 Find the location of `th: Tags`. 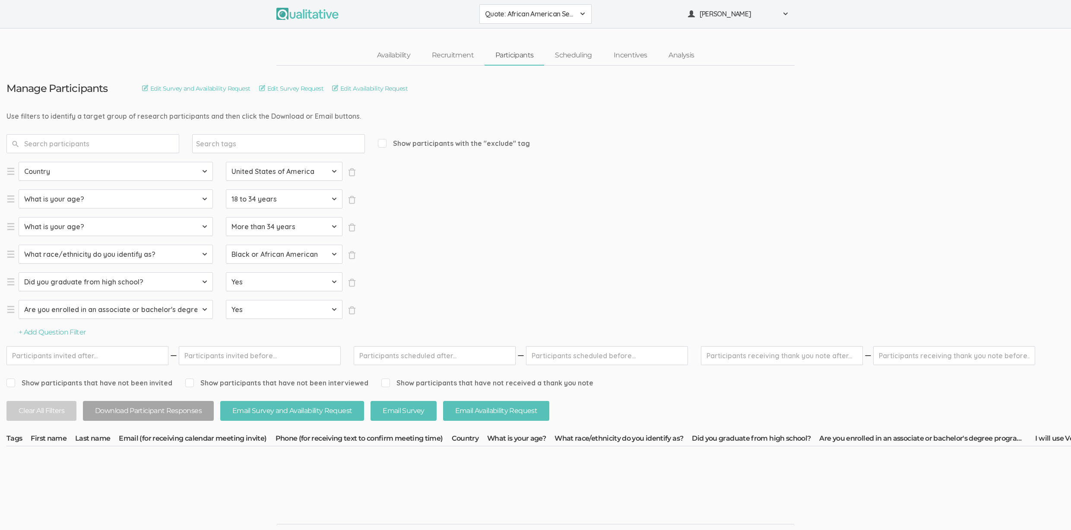

th: Tags is located at coordinates (19, 440).